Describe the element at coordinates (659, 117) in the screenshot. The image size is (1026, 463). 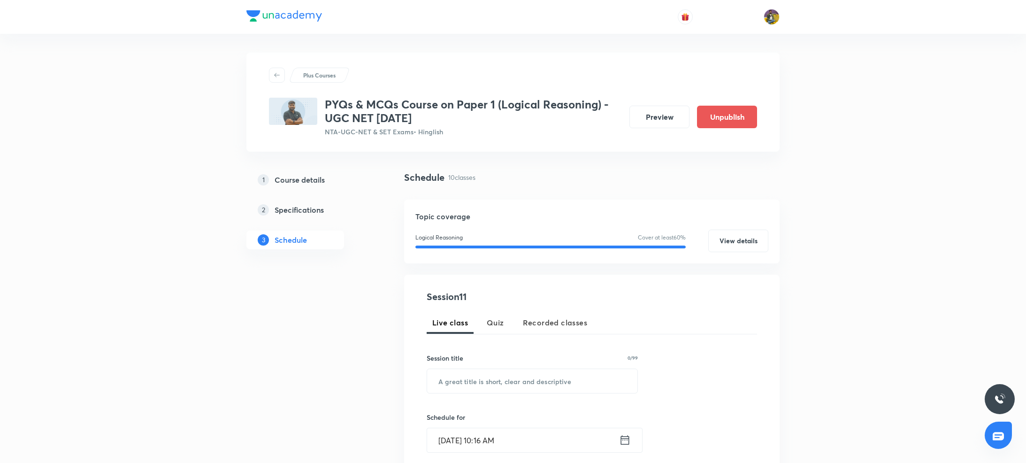
I see `button: Preview` at that location.